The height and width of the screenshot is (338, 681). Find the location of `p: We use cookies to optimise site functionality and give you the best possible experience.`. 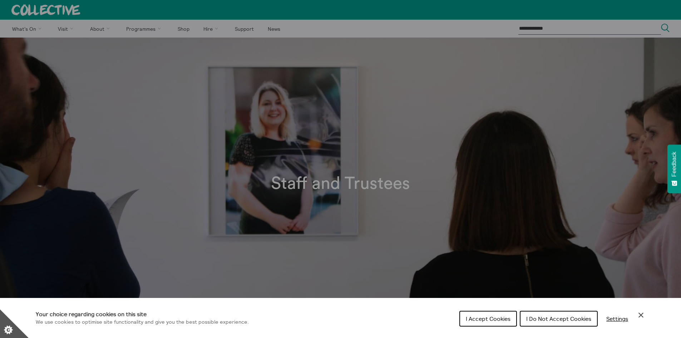

p: We use cookies to optimise site functionality and give you the best possible experience. is located at coordinates (142, 322).